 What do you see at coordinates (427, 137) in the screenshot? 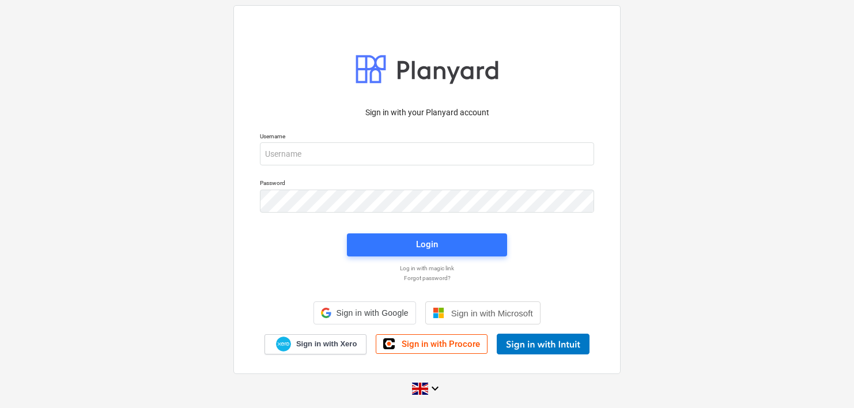
I see `p: Username` at bounding box center [427, 137].